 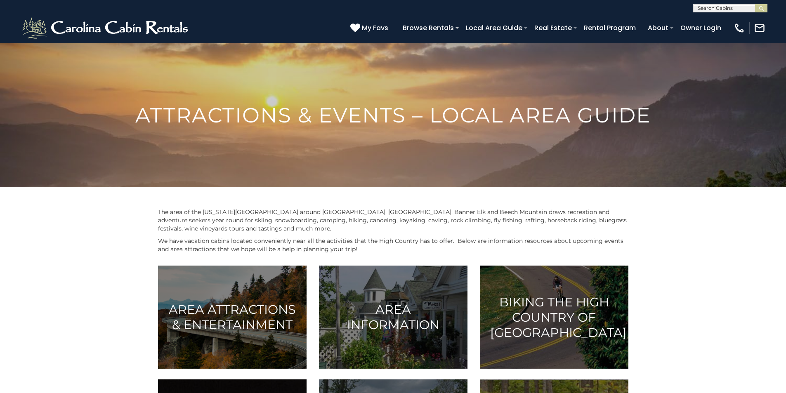 What do you see at coordinates (375, 28) in the screenshot?
I see `span: My Favs` at bounding box center [375, 28].